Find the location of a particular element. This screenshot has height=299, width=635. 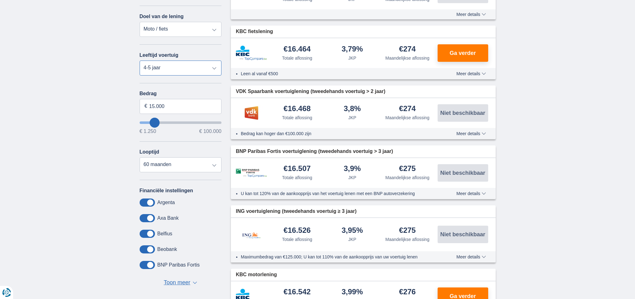

div: €16.468 is located at coordinates (297, 109).